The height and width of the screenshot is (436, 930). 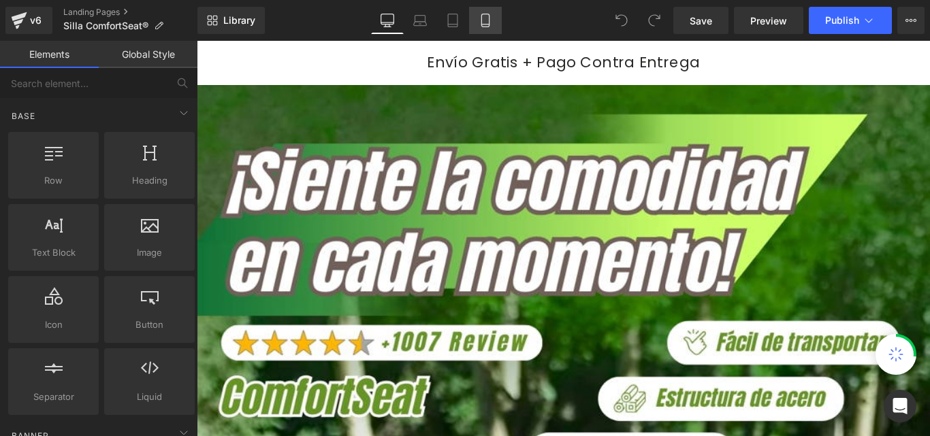 I want to click on button: Redo, so click(x=654, y=20).